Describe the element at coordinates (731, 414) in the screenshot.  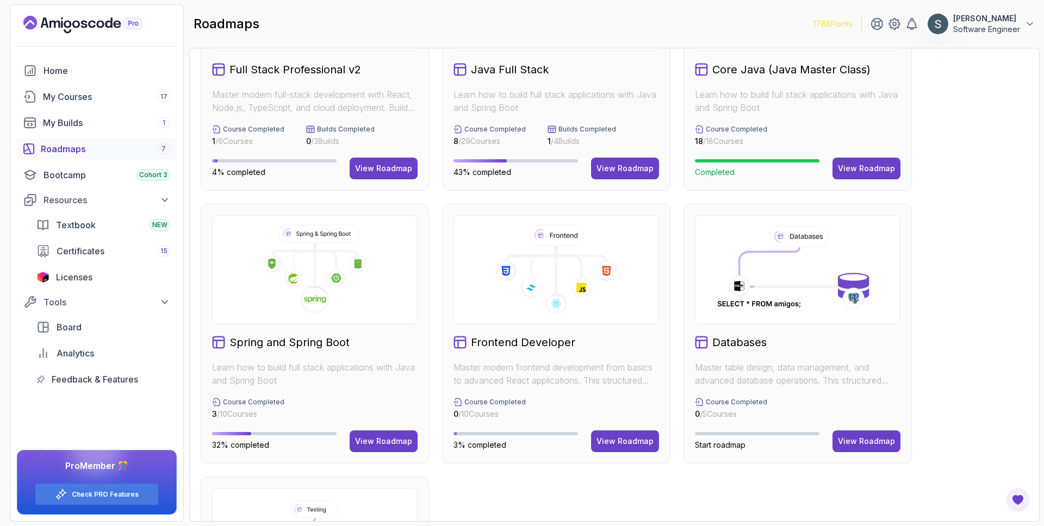
I see `p: / 5 Courses` at that location.